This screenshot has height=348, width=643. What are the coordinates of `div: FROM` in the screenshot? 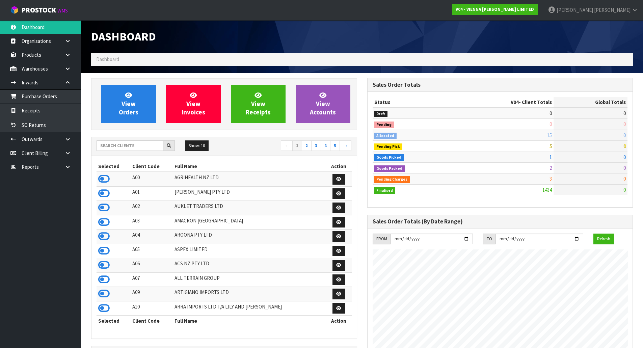 It's located at (382, 239).